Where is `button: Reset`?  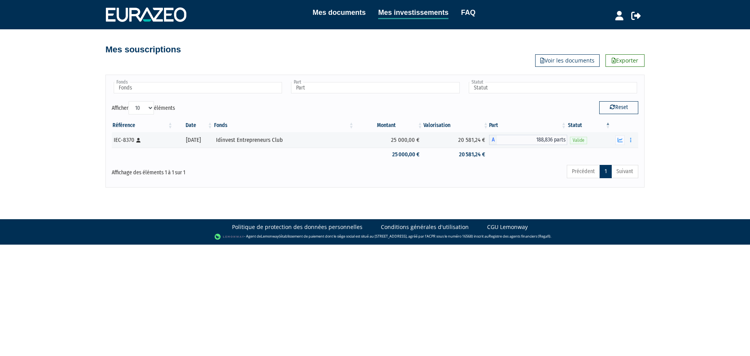 button: Reset is located at coordinates (619, 107).